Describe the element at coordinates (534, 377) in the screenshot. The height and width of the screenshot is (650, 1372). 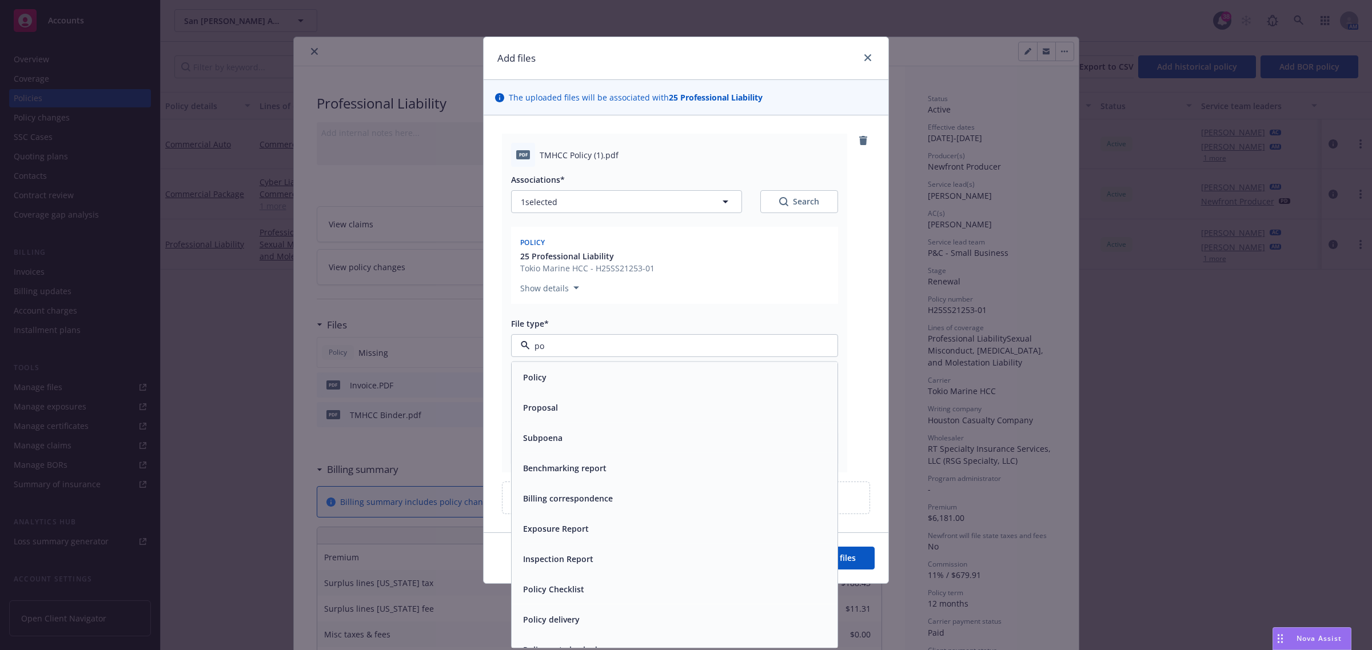
I see `button: Policy` at that location.